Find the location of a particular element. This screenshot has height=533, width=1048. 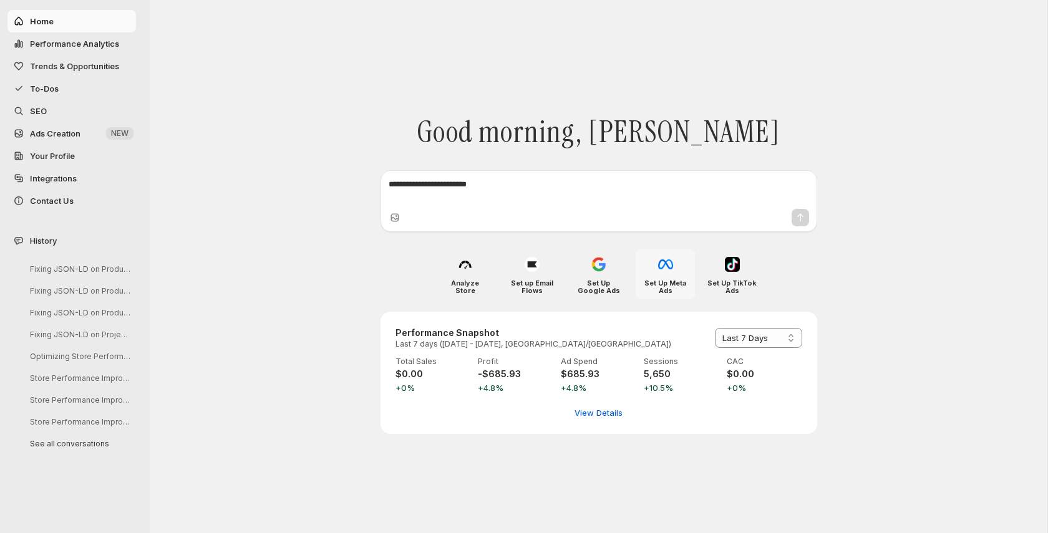

span: Trends & Opportunities is located at coordinates (74, 66).